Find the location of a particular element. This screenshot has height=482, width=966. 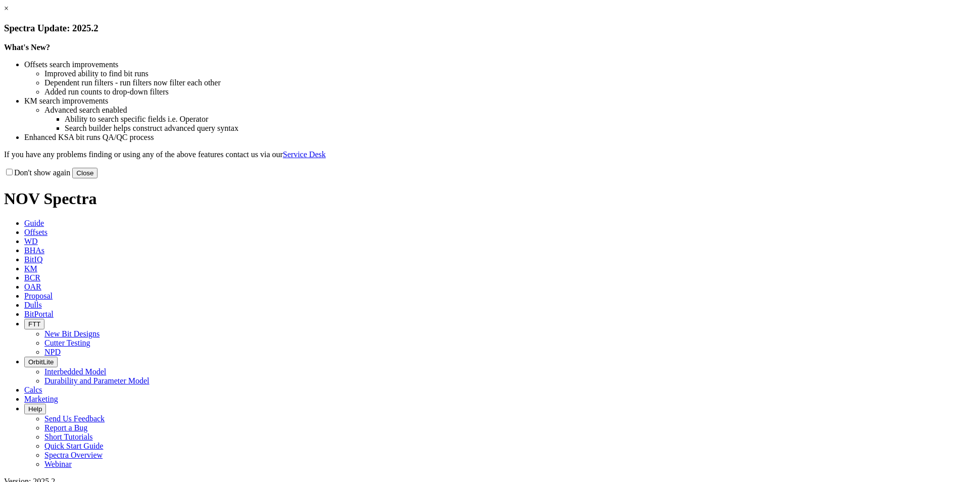

span: WD is located at coordinates (31, 241).